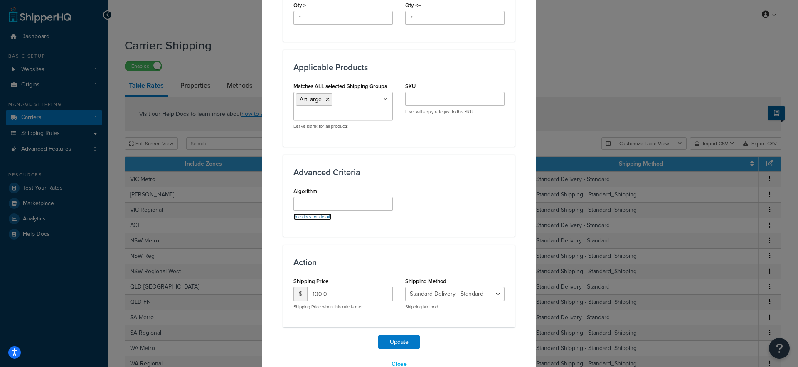 This screenshot has height=367, width=798. What do you see at coordinates (343, 307) in the screenshot?
I see `p: Shipping Price when this rule is met` at bounding box center [343, 307].